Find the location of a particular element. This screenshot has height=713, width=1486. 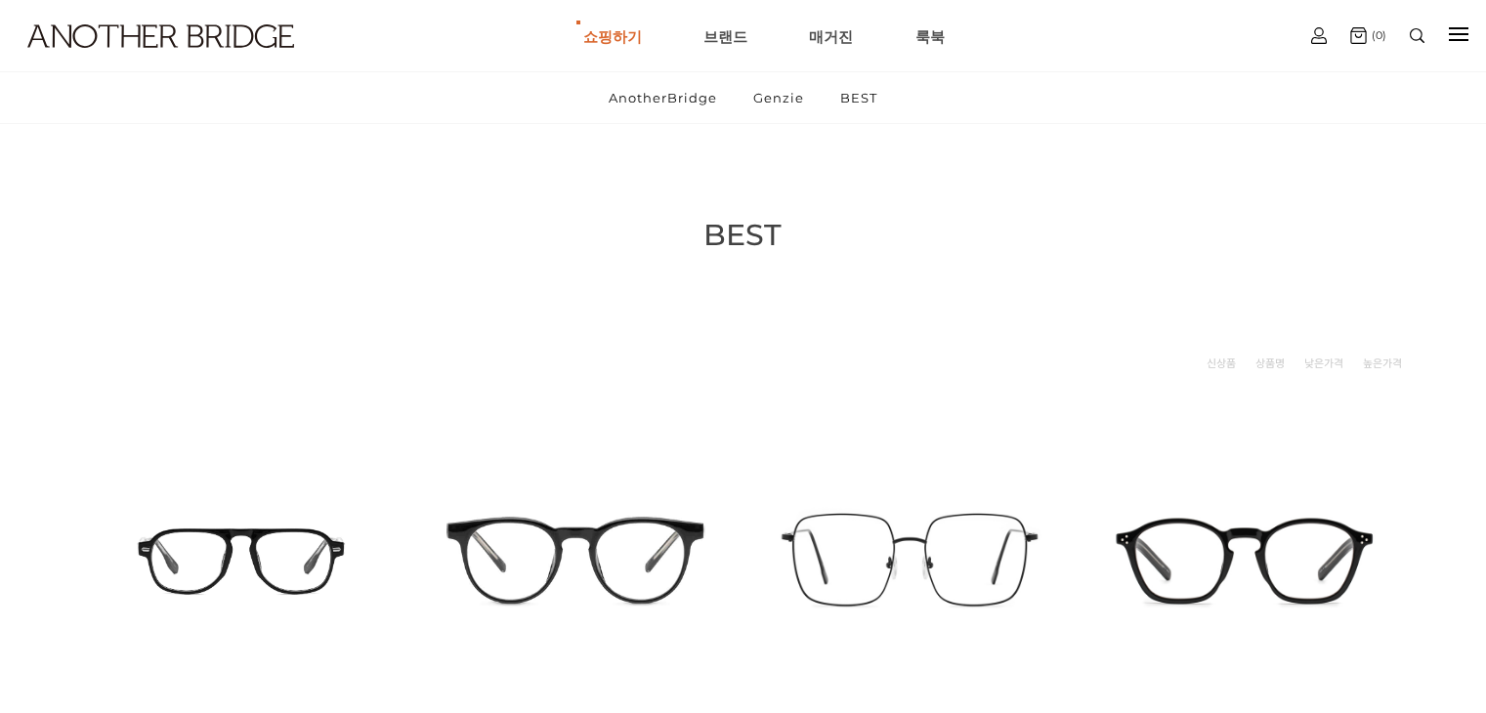

a: logo is located at coordinates (121, 60).